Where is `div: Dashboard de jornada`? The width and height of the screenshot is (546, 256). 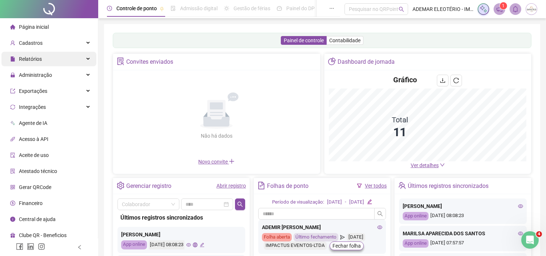
div: Dashboard de jornada is located at coordinates (366, 62).